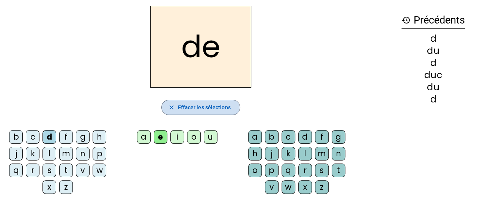  Describe the element at coordinates (433, 20) in the screenshot. I see `h3: Précédents` at that location.